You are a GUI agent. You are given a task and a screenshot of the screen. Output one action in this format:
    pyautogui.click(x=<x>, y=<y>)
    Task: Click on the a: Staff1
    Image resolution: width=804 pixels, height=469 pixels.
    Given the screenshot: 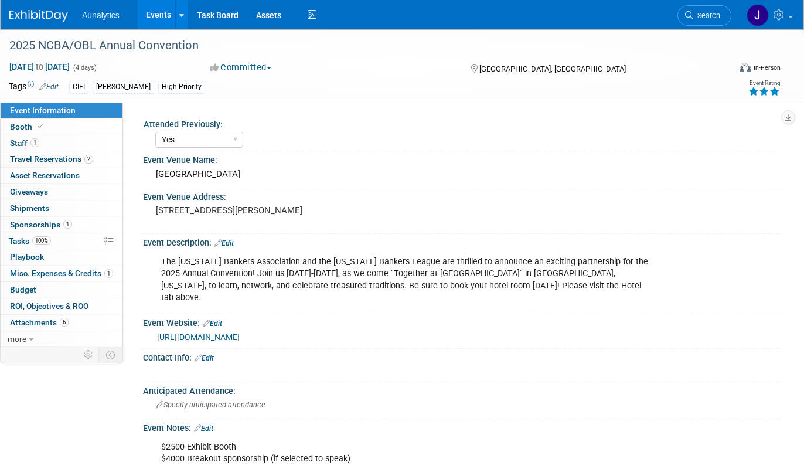 What is the action you would take?
    pyautogui.click(x=62, y=143)
    